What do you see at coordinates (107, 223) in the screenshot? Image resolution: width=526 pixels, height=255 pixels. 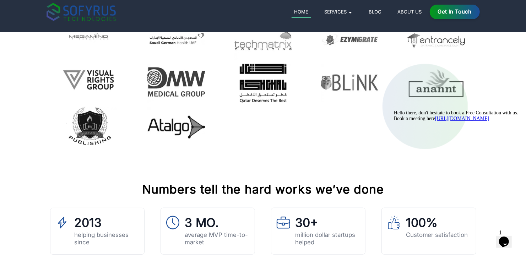 I see `h4: 2013` at bounding box center [107, 223].